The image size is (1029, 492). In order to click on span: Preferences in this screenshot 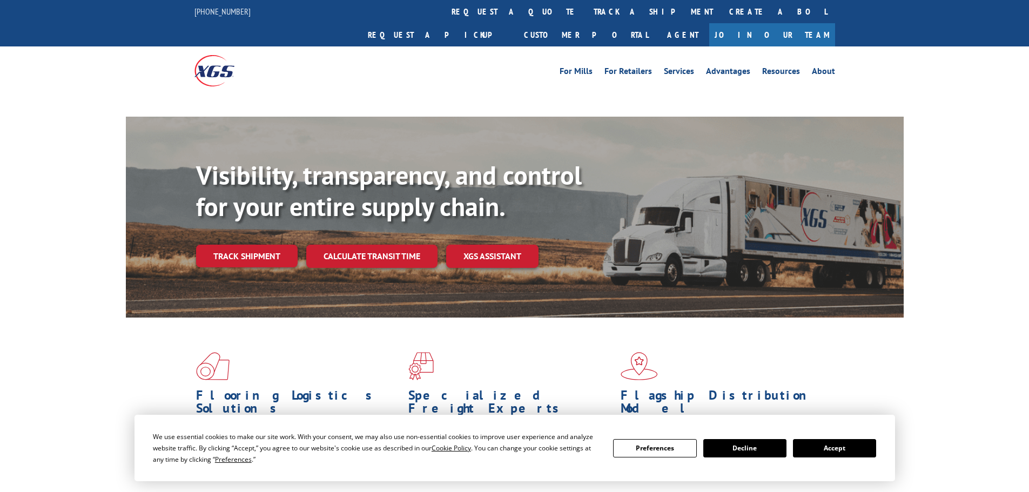, I will do `click(233, 459)`.